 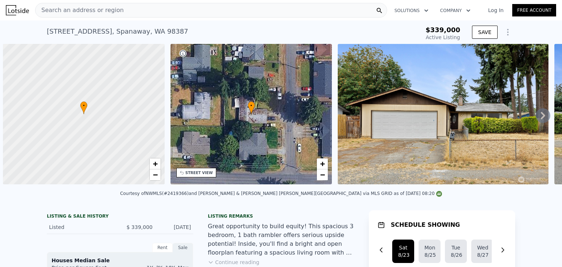 I want to click on div: Sale, so click(x=183, y=248).